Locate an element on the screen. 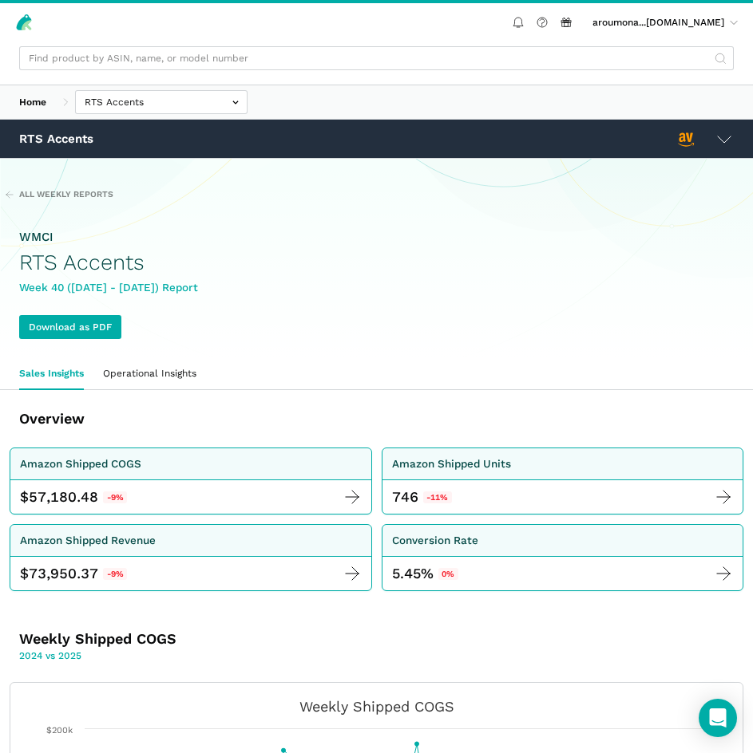  div: WMCI is located at coordinates (376, 237).